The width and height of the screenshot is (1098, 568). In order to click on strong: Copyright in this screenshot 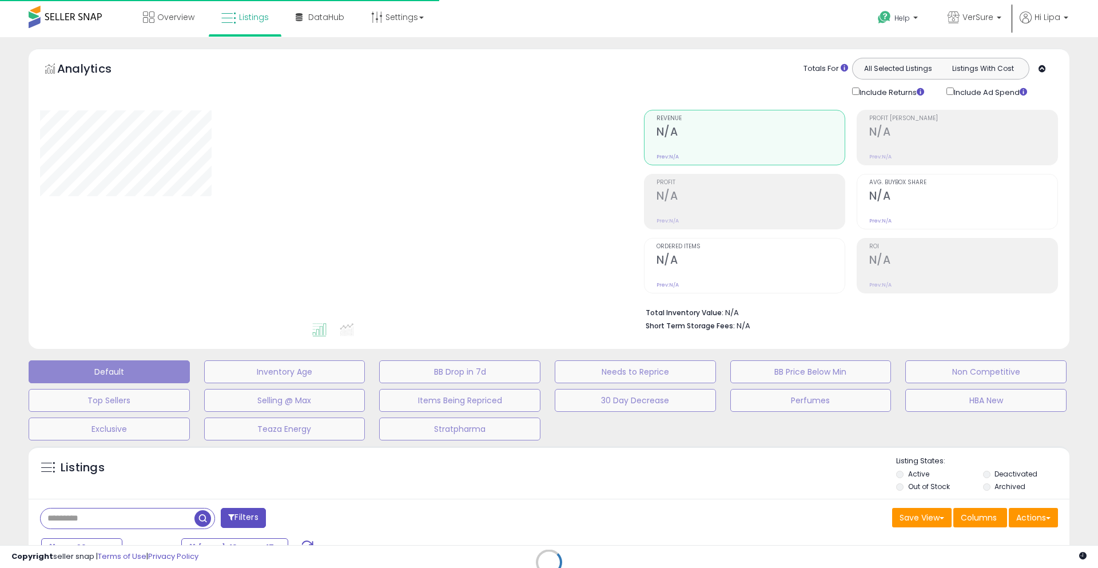, I will do `click(32, 556)`.